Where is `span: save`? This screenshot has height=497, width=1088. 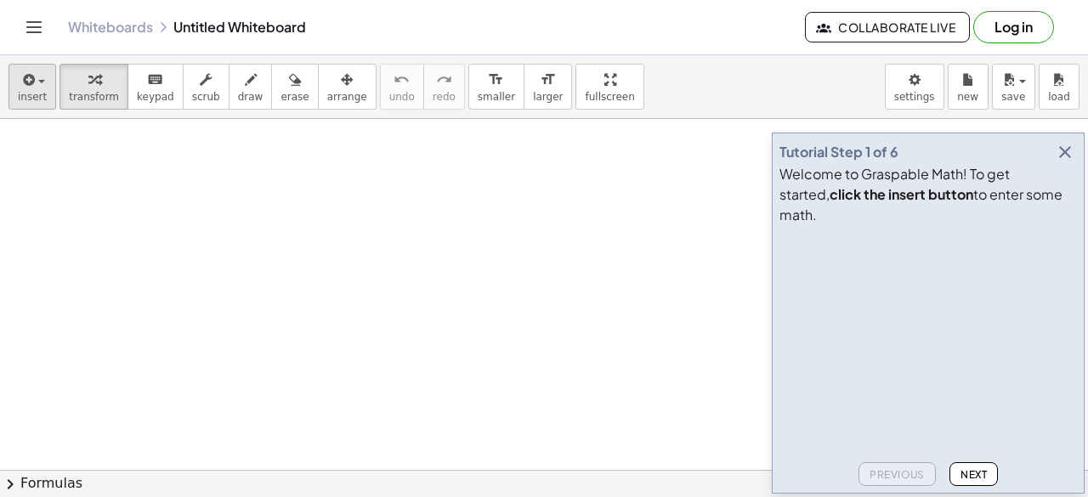 span: save is located at coordinates (1013, 97).